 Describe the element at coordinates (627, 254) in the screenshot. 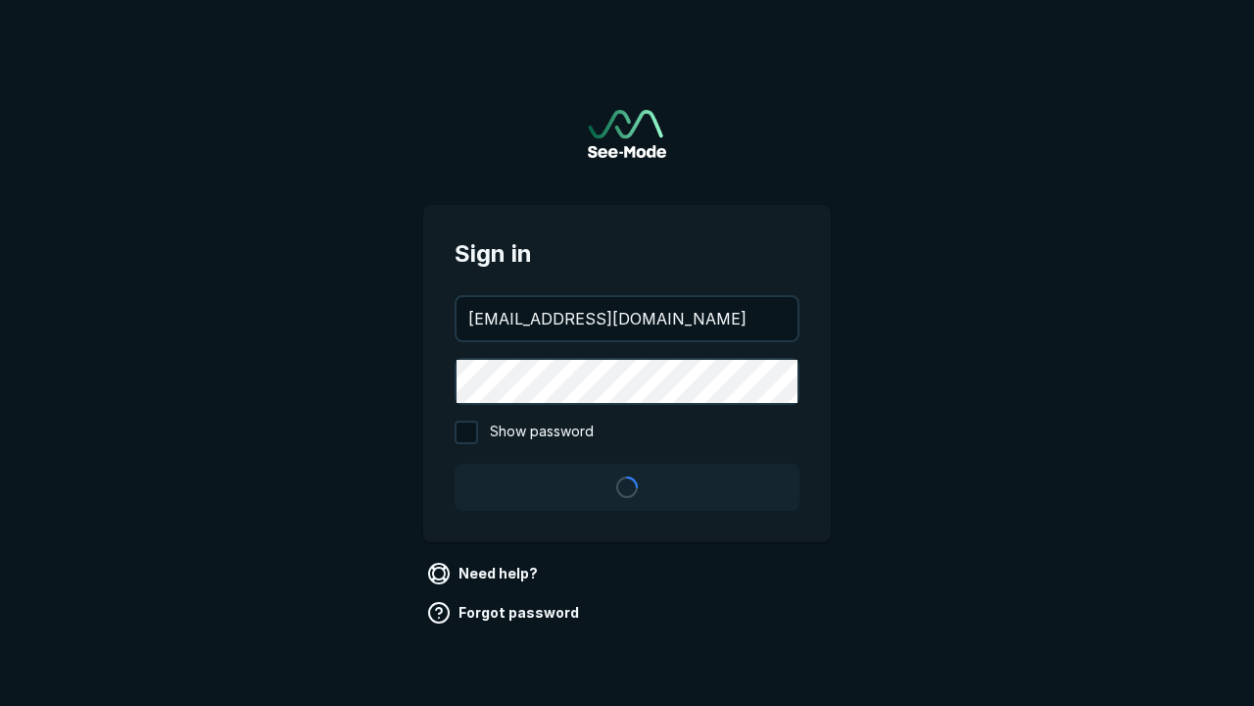

I see `span: Sign in` at that location.